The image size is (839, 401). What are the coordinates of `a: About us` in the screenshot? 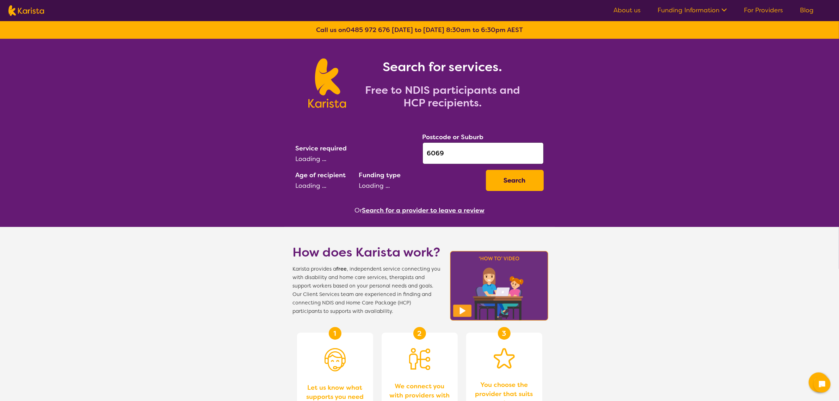 It's located at (627, 10).